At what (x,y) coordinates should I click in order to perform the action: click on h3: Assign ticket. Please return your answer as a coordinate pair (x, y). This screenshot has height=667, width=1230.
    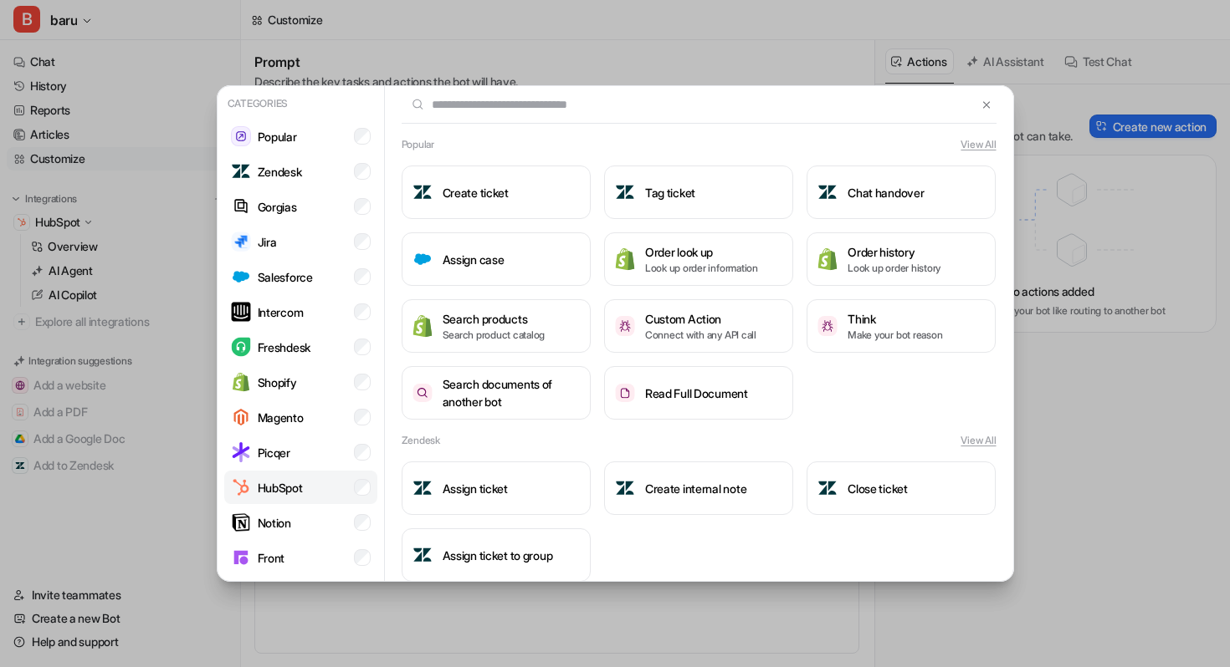
    Looking at the image, I should click on (475, 488).